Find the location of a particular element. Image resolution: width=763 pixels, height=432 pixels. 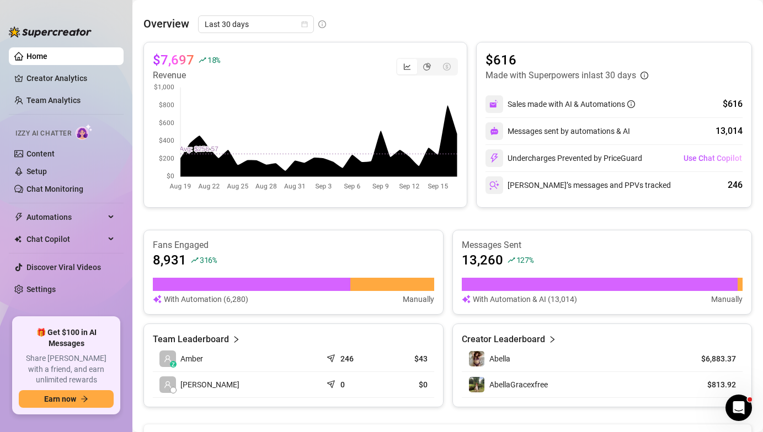

span: Use Chat Copilot is located at coordinates (712, 158).